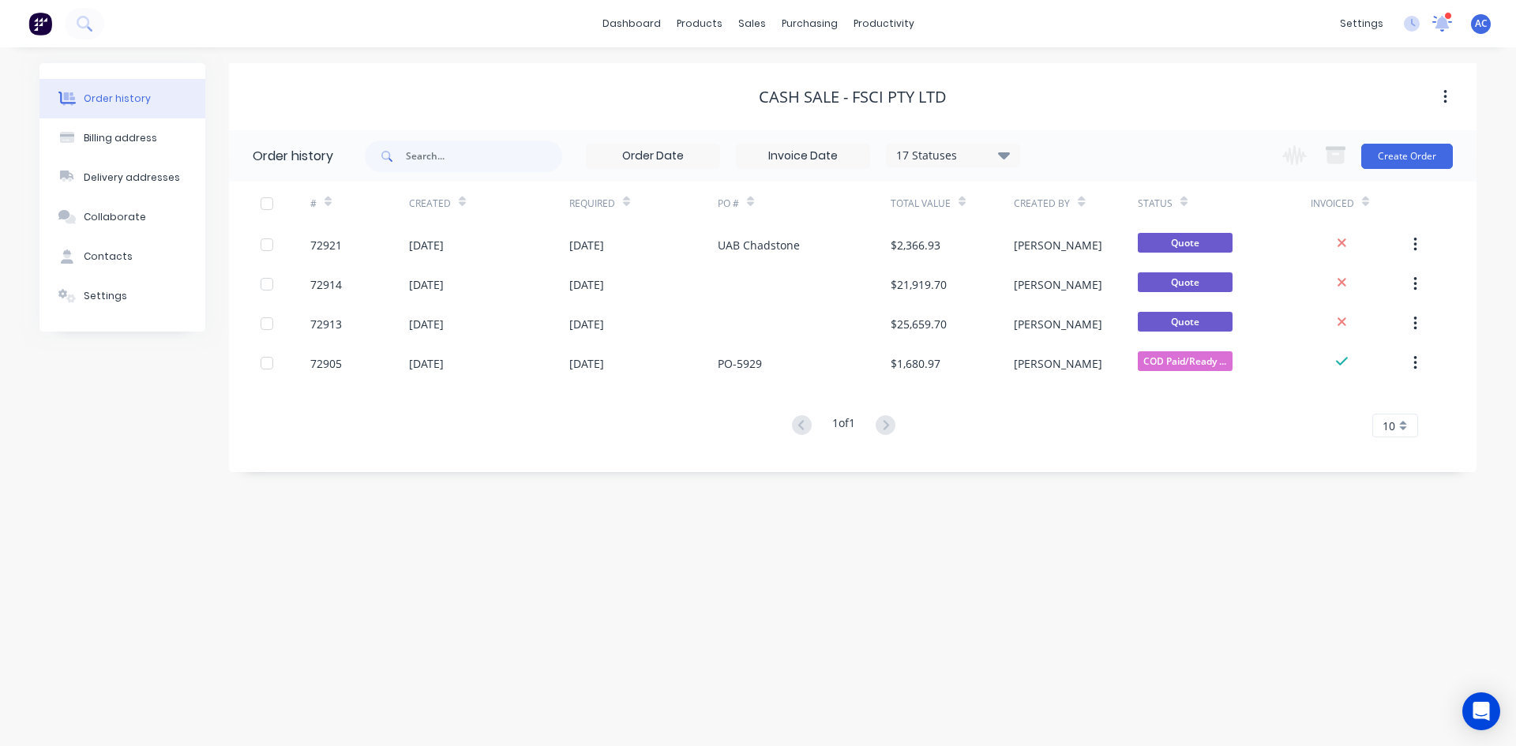 Image resolution: width=1516 pixels, height=746 pixels. Describe the element at coordinates (326, 284) in the screenshot. I see `div: 72914` at that location.